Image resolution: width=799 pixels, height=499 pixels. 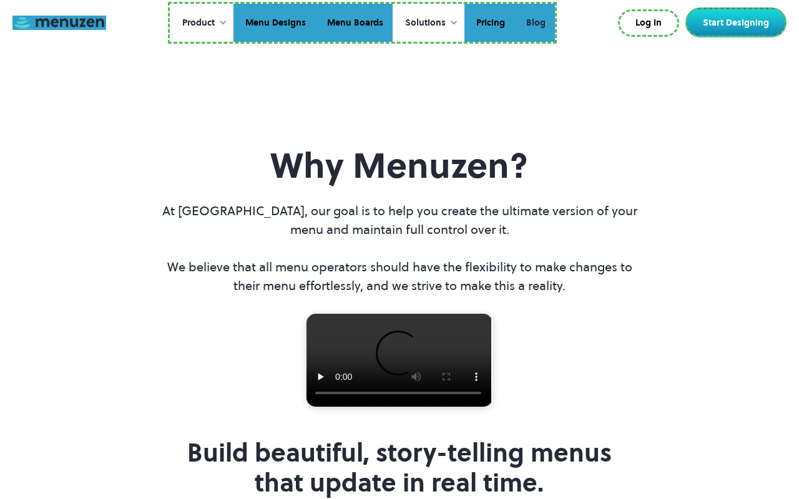 What do you see at coordinates (736, 22) in the screenshot?
I see `a: Start Designing` at bounding box center [736, 22].